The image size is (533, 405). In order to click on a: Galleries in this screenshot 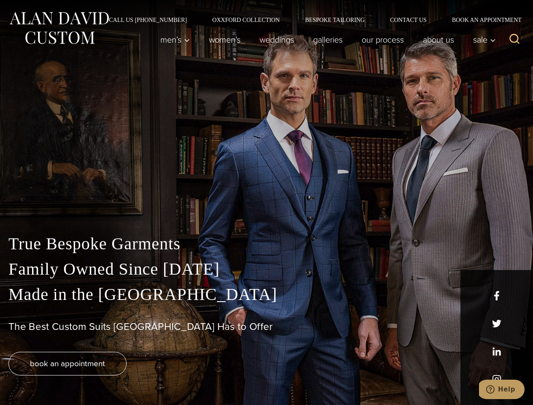, I will do `click(328, 40)`.